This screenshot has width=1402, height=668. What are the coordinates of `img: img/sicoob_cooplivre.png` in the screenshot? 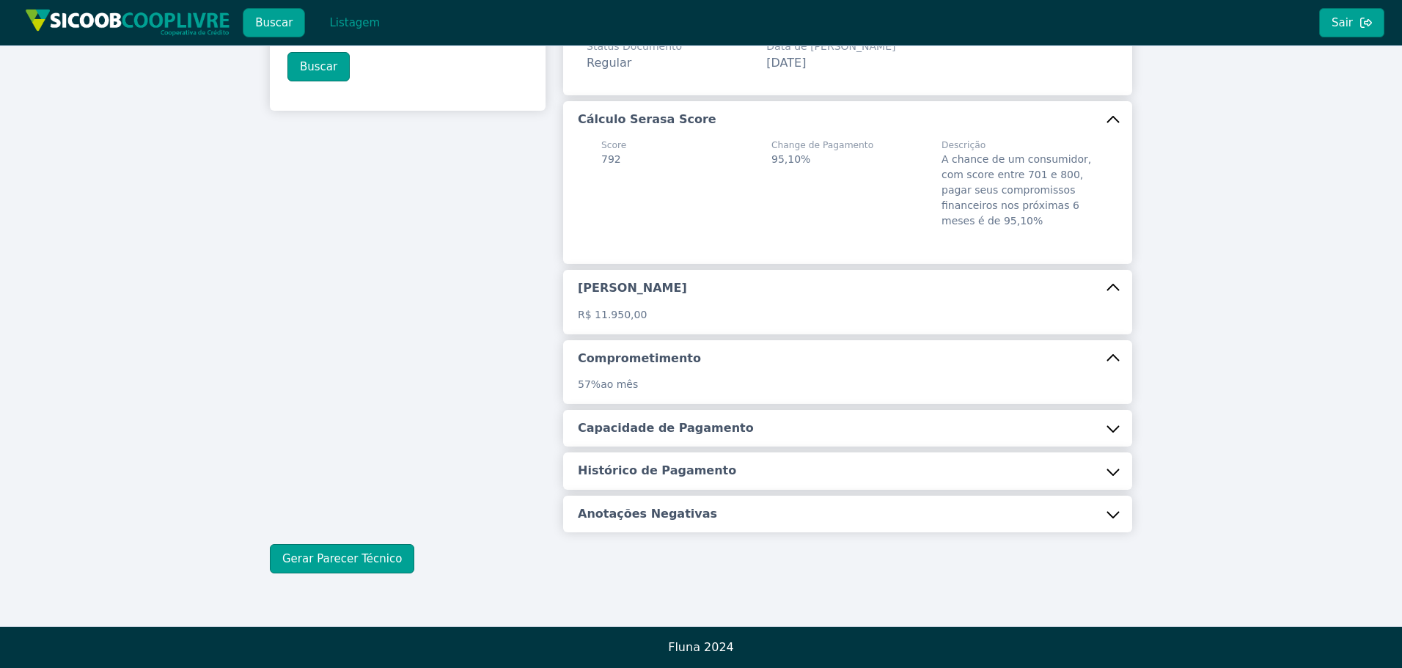 It's located at (128, 22).